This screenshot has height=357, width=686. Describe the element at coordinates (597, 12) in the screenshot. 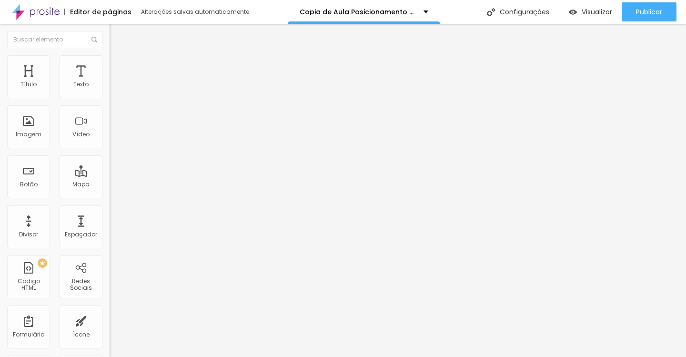

I see `span: Visualizar` at that location.